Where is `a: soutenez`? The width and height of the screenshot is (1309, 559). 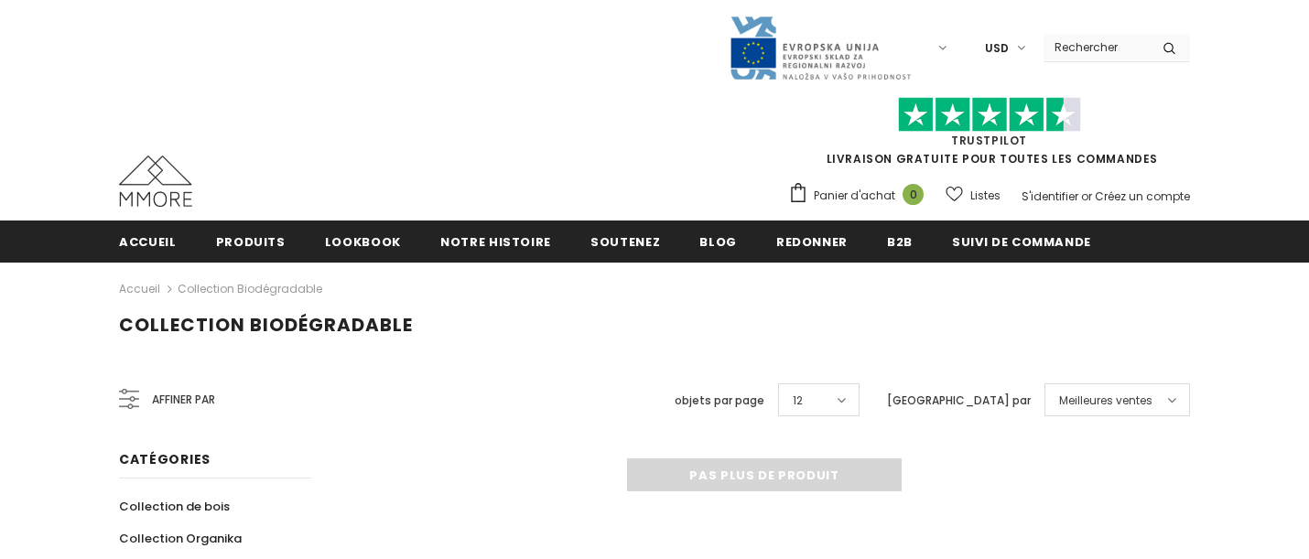
a: soutenez is located at coordinates (625, 241).